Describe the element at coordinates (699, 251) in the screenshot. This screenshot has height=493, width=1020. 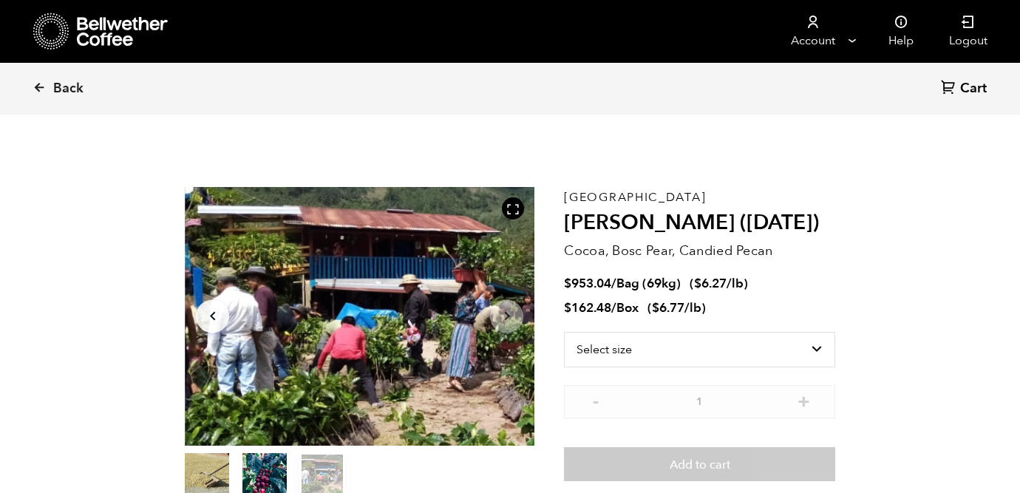
I see `p: Cocoa, Bosc Pear, Candied Pecan` at that location.